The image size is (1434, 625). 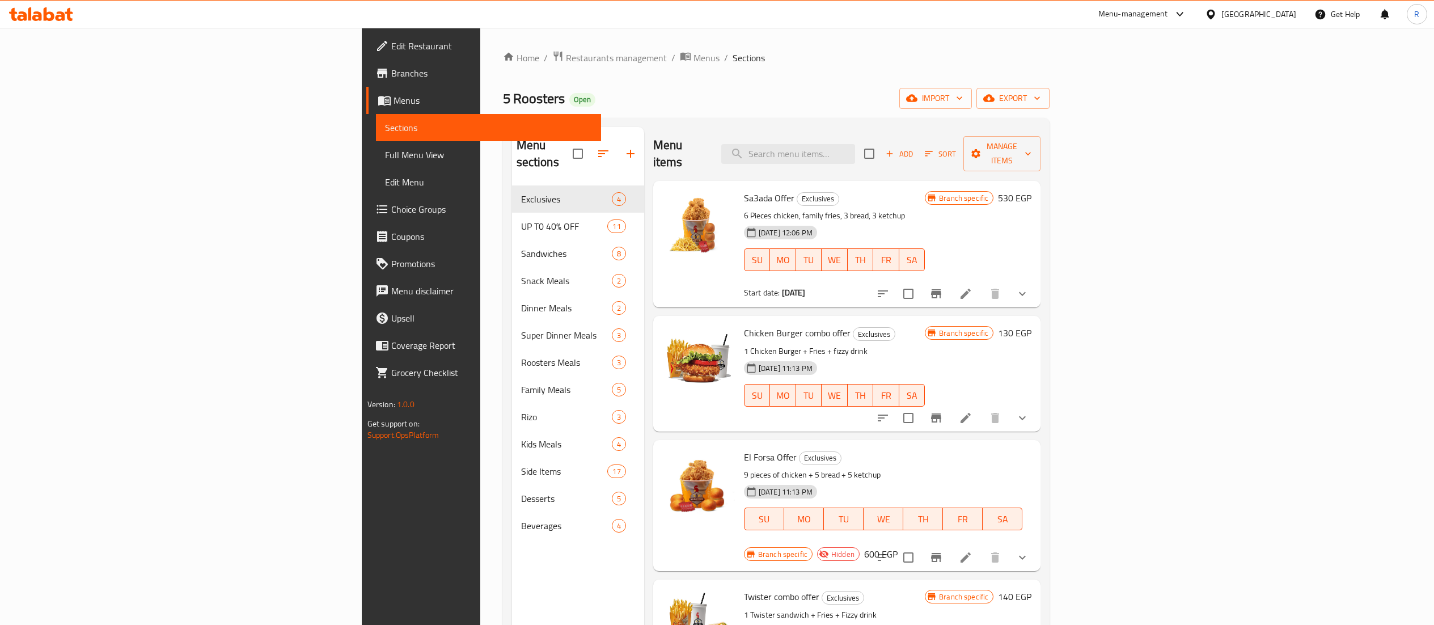 I want to click on span: Roosters Meals, so click(x=566, y=362).